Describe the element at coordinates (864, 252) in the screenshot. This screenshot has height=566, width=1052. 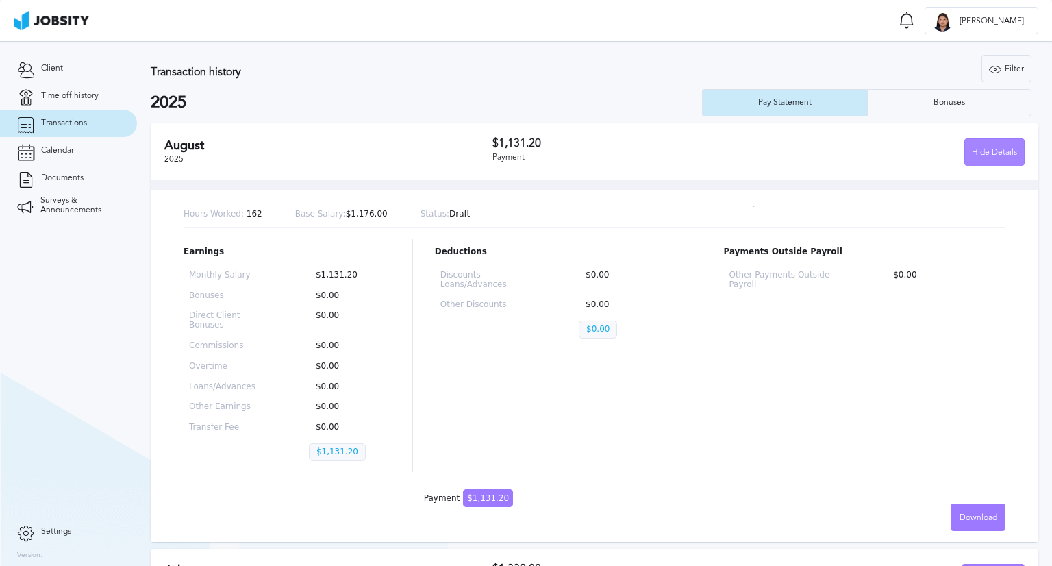
I see `p: Payments Outside Payroll` at that location.